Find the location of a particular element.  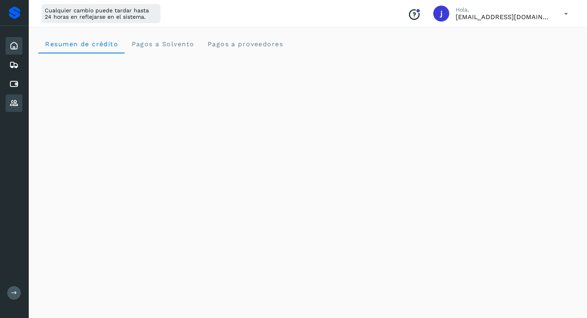

div: Inicio is located at coordinates (14, 46).